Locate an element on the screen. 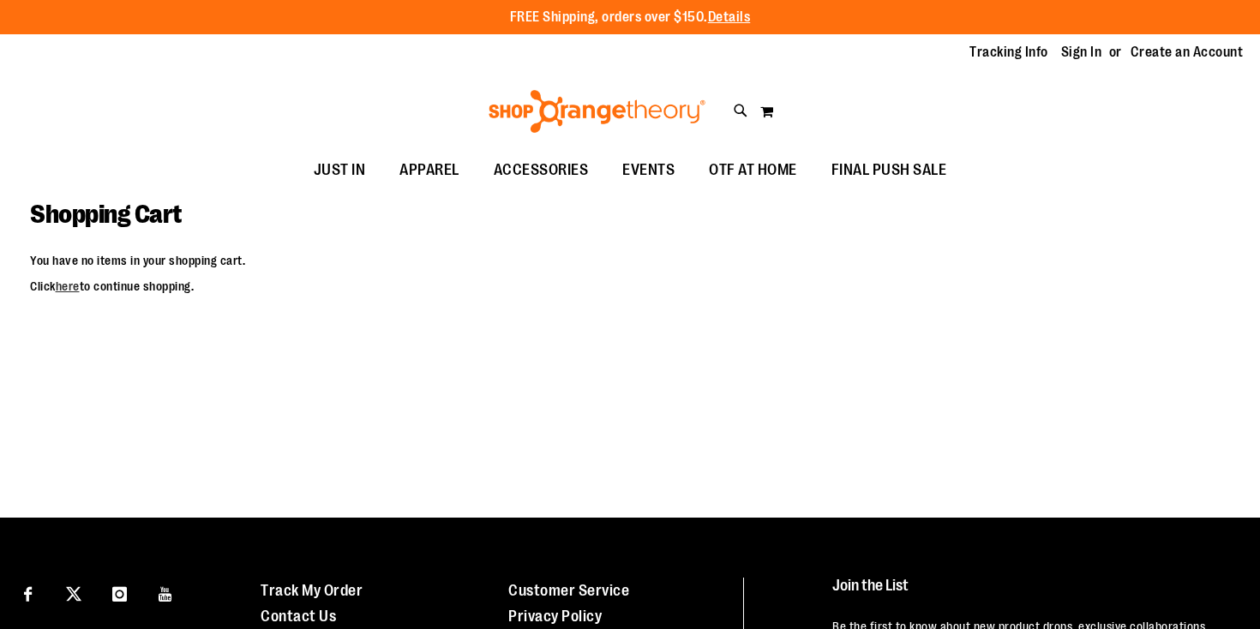 This screenshot has width=1260, height=629. a: Visit our Facebook page is located at coordinates (27, 592).